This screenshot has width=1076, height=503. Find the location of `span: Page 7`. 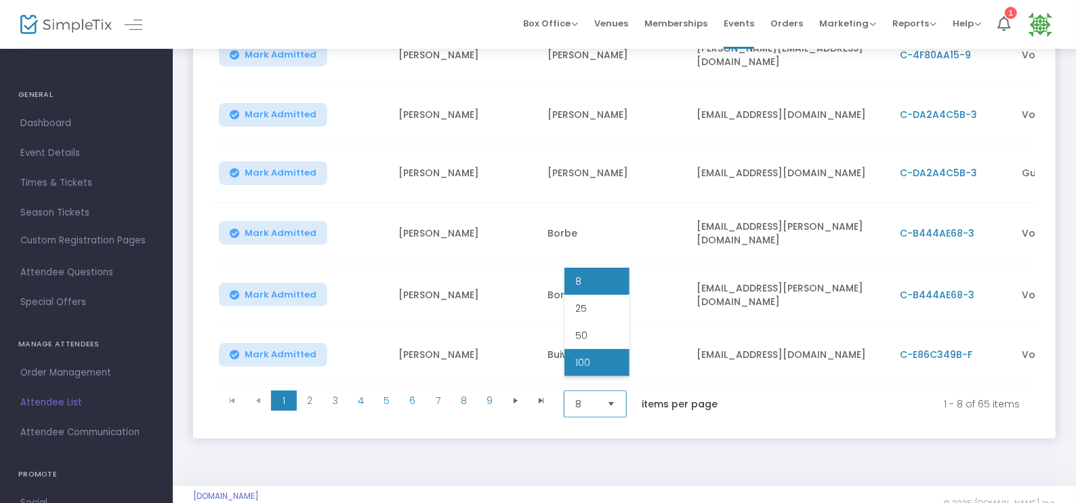

span: Page 7 is located at coordinates (438, 401).